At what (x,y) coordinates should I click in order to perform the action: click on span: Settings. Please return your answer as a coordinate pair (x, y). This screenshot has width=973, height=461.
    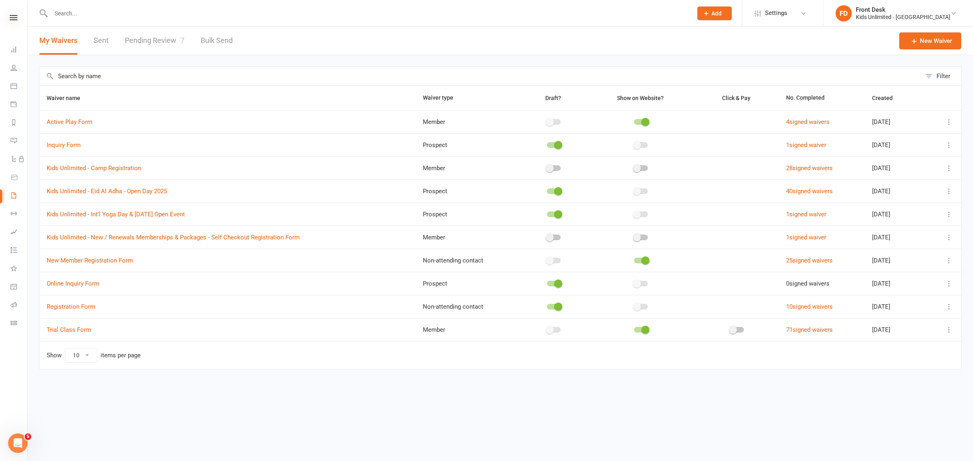
    Looking at the image, I should click on (776, 13).